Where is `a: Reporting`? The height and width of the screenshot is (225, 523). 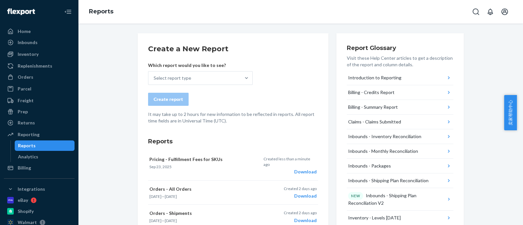
a: Reporting is located at coordinates (39, 135).